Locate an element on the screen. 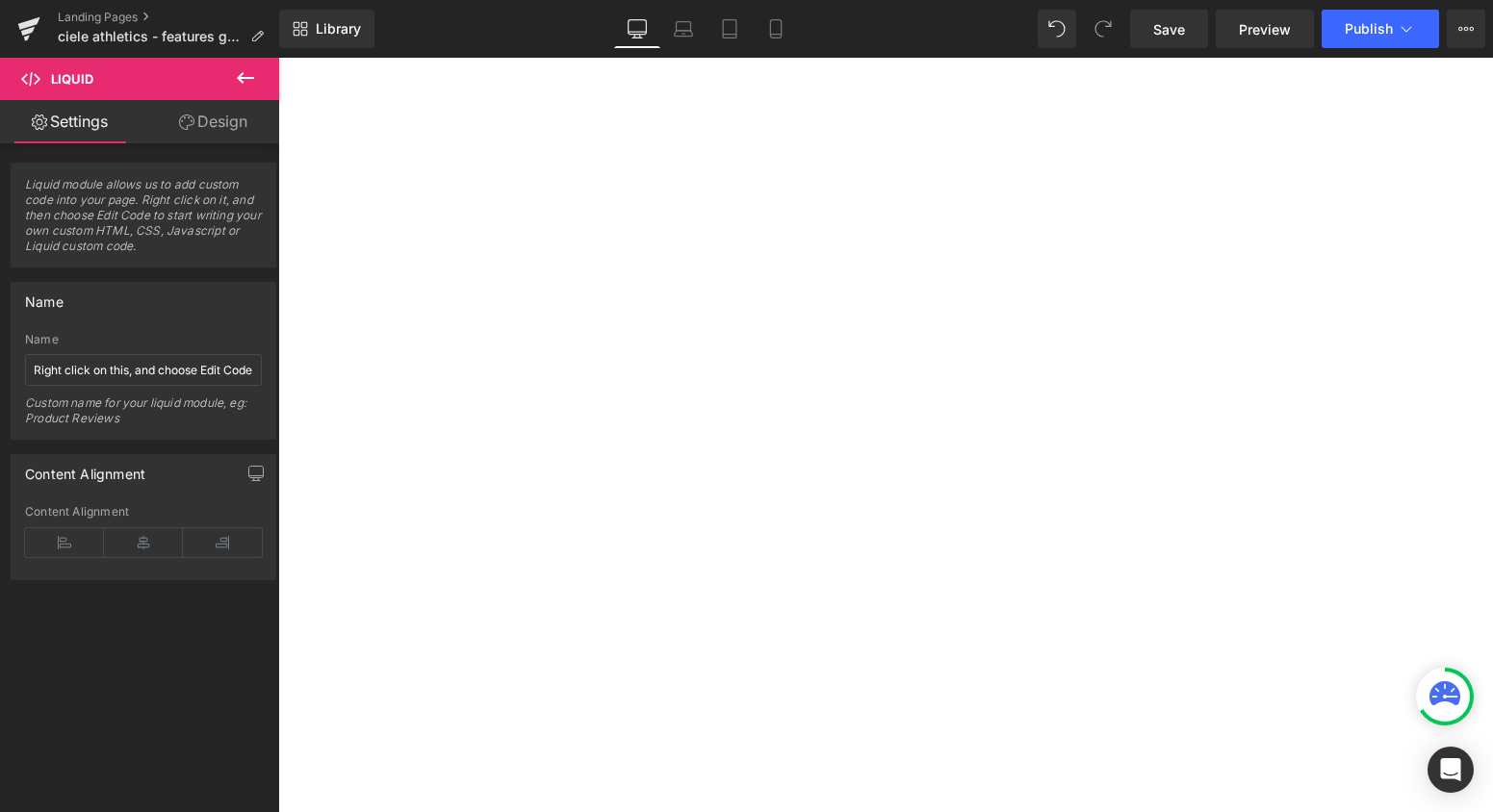 This screenshot has width=1493, height=812. span: Liquid module allows us to add custom code into your page. Right click on it, and then choose Edi... is located at coordinates (144, 222).